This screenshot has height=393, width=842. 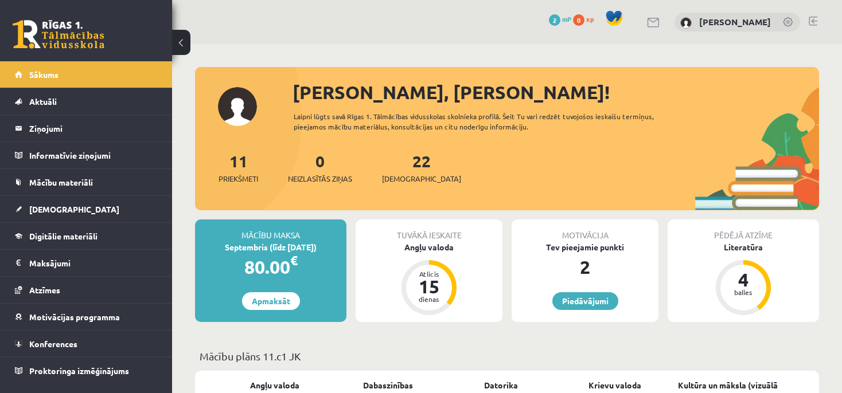 I want to click on div: Angļu valoda, so click(x=429, y=247).